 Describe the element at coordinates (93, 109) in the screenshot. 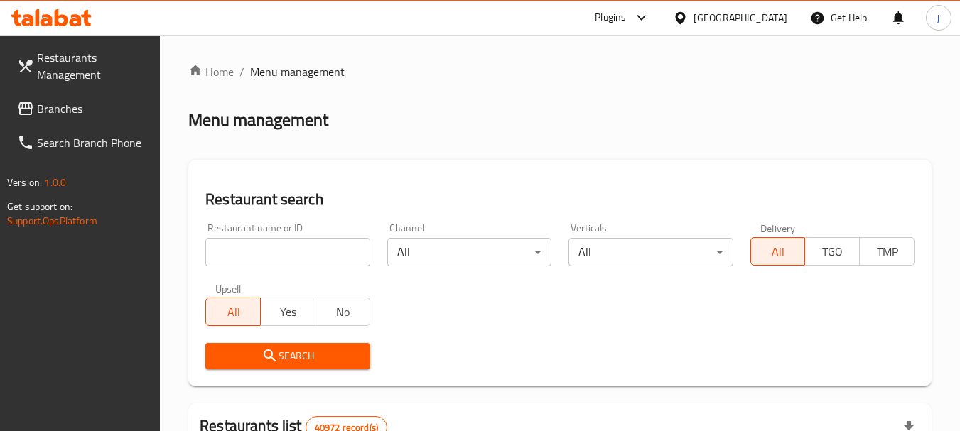

I see `span: Branches` at that location.